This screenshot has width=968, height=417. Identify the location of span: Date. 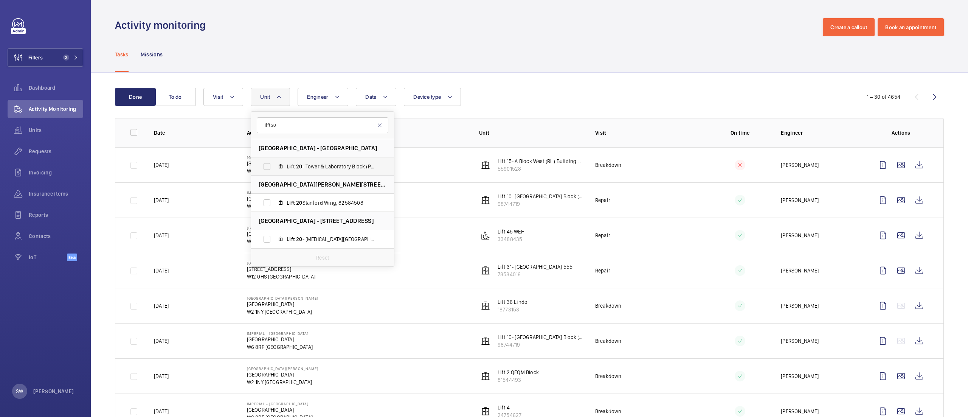
(371, 97).